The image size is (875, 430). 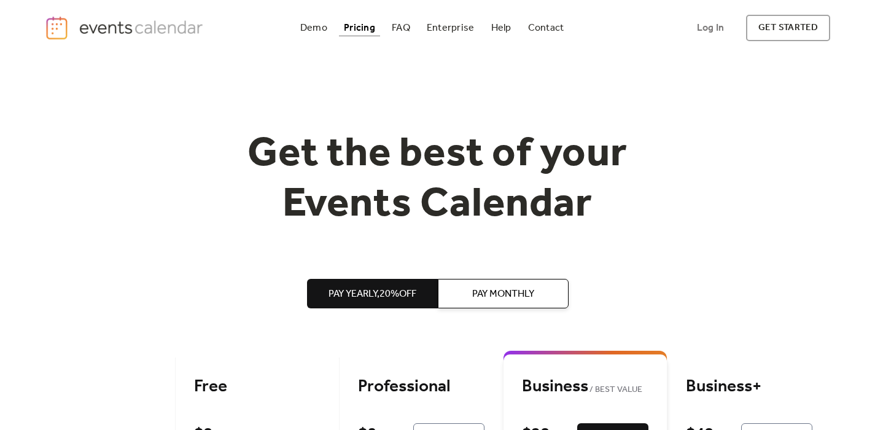 What do you see at coordinates (359, 28) in the screenshot?
I see `div: Pricing` at bounding box center [359, 28].